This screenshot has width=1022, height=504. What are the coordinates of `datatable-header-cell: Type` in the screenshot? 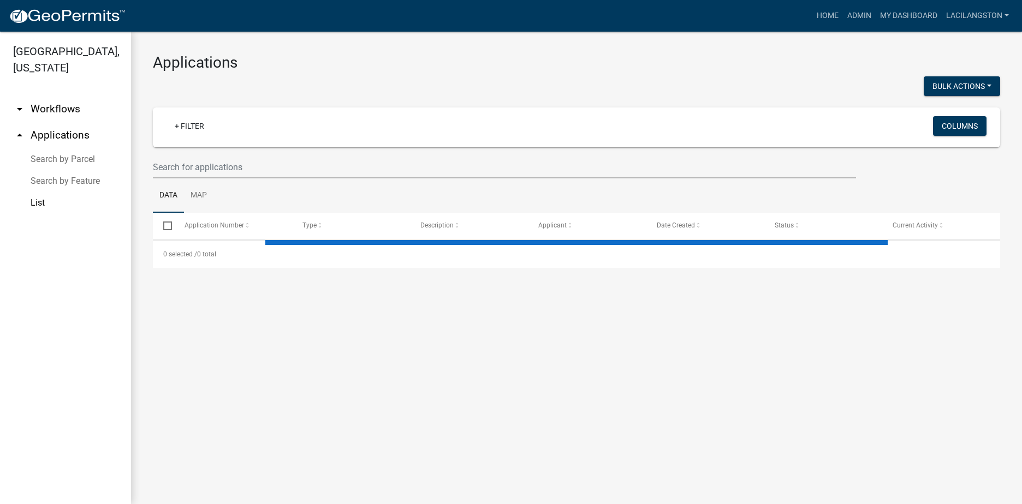 It's located at (351, 226).